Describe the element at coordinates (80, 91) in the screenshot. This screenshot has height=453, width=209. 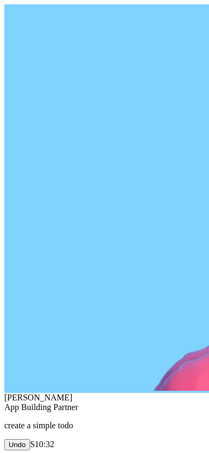
I see `p: Stay organized and get things done` at that location.